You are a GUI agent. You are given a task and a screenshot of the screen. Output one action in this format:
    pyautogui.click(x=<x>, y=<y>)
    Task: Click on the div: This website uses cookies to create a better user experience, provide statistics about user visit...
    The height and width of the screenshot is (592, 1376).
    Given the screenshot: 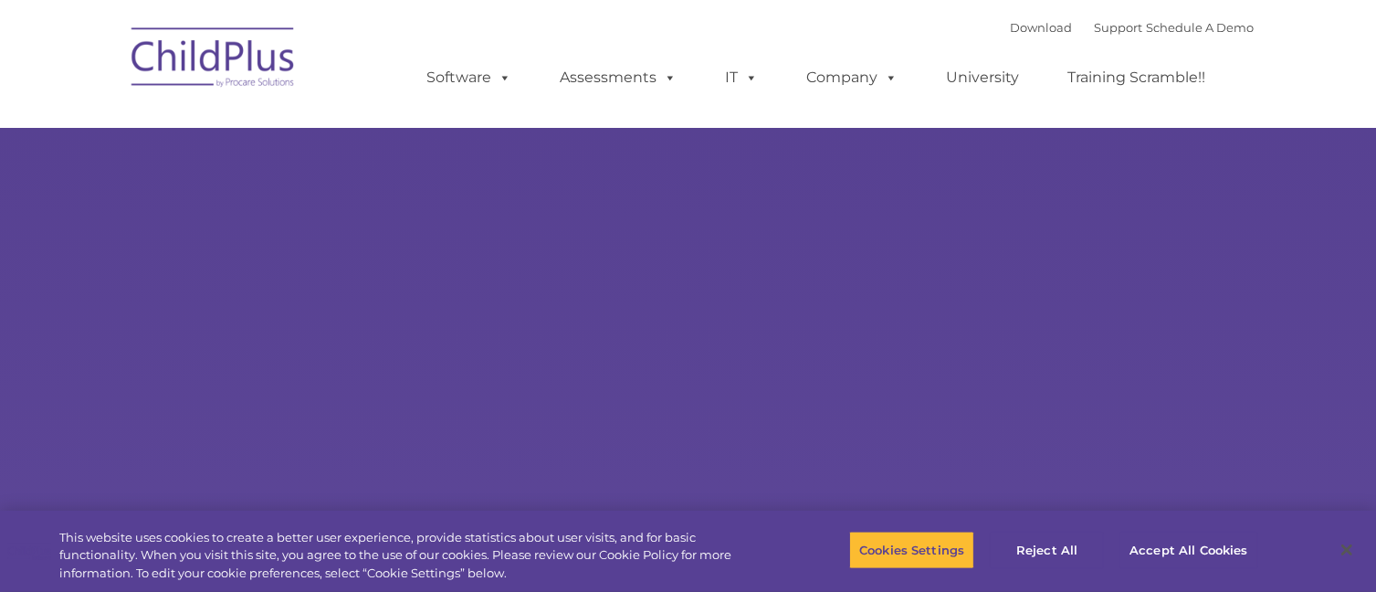 What is the action you would take?
    pyautogui.click(x=408, y=555)
    